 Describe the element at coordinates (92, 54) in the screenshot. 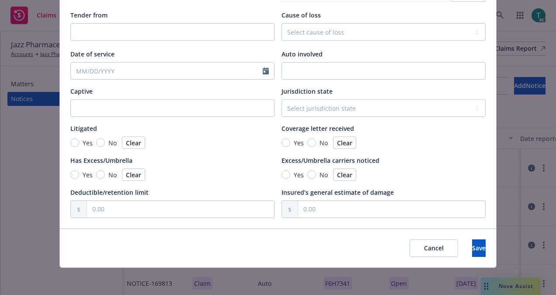

I see `span: Date of service` at that location.